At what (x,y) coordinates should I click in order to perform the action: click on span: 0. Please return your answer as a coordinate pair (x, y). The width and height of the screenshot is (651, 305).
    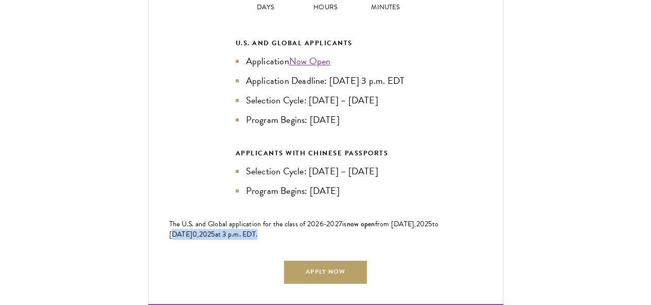
    Looking at the image, I should click on (195, 234).